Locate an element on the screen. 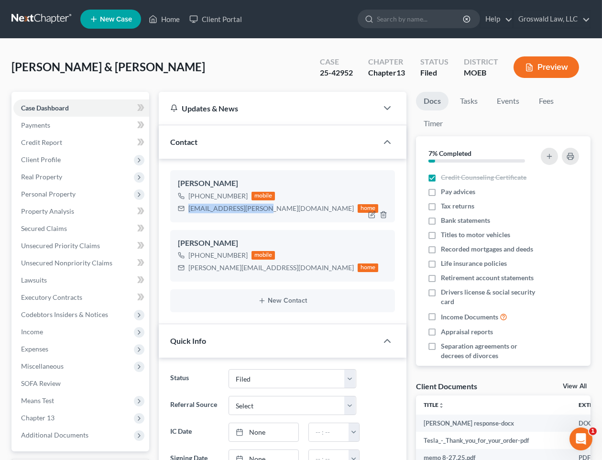 This screenshot has height=460, width=602. span: Expenses is located at coordinates (34, 348).